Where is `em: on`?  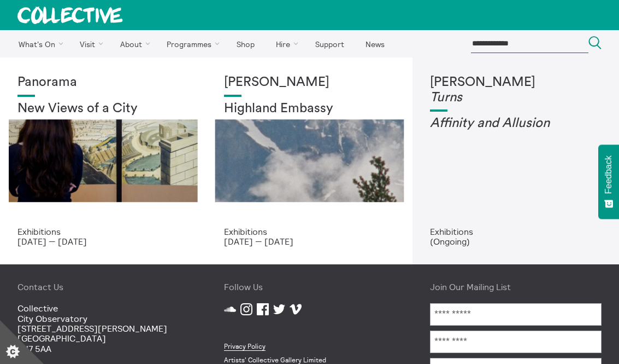 em: on is located at coordinates (542, 123).